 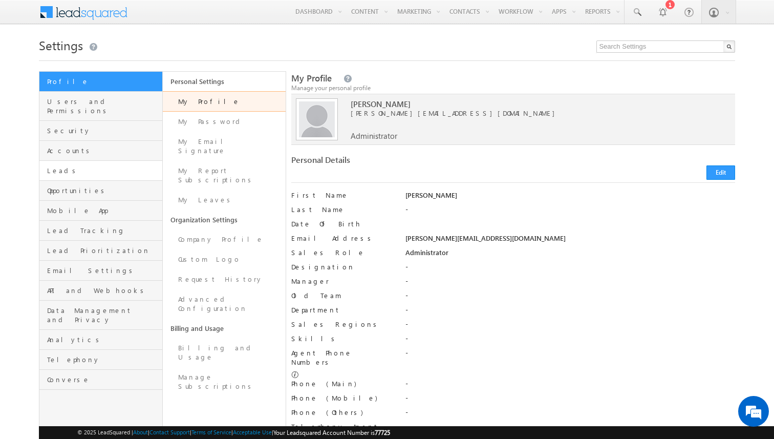 What do you see at coordinates (101, 81) in the screenshot?
I see `a: Profile` at bounding box center [101, 81].